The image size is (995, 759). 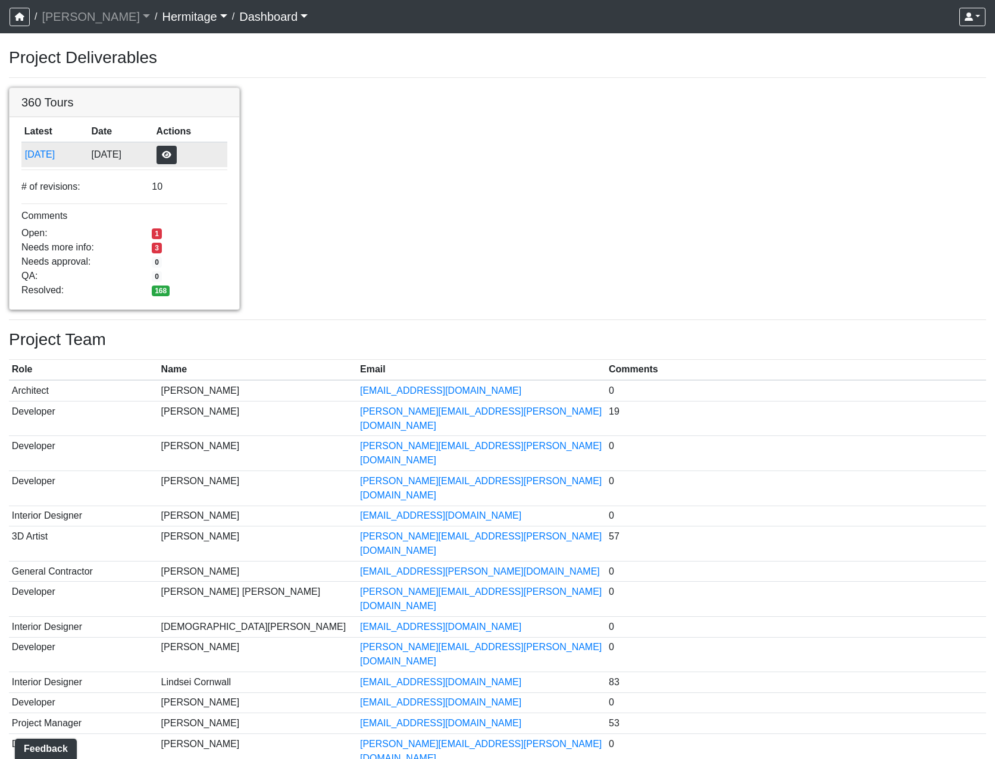 What do you see at coordinates (796, 724) in the screenshot?
I see `td: 53` at bounding box center [796, 724].